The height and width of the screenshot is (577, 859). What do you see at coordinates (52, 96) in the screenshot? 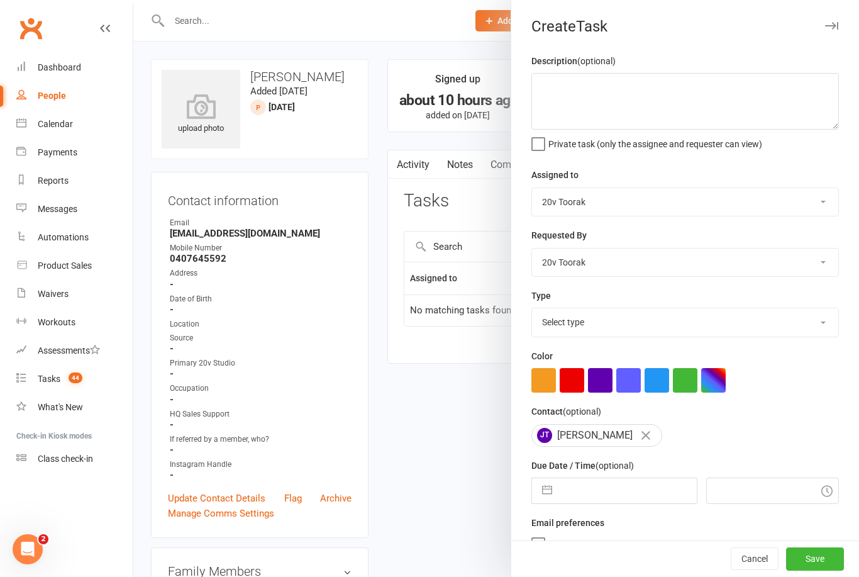
I see `div: People` at bounding box center [52, 96].